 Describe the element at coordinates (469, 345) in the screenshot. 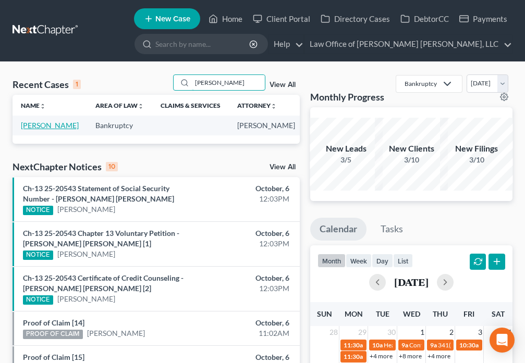

I see `span: 10:30a` at that location.